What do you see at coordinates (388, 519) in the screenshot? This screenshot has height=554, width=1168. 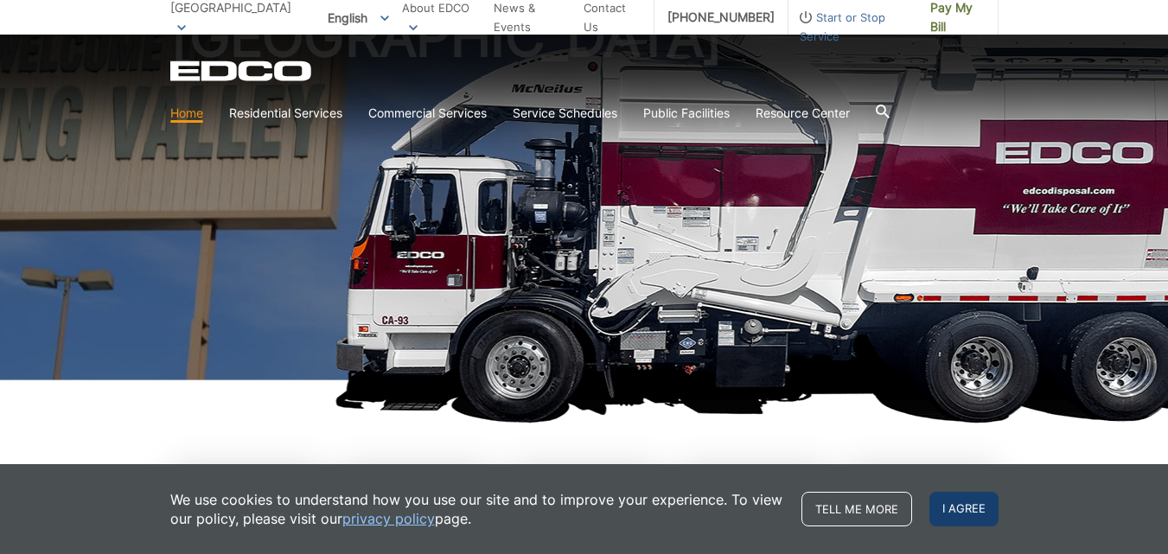 I see `a: privacy policy` at bounding box center [388, 519].